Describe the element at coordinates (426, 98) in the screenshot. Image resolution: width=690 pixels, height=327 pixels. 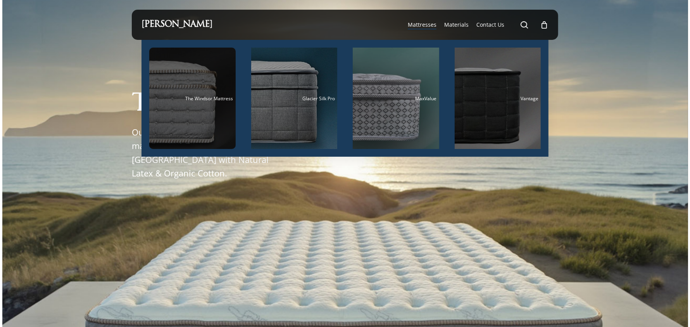
I see `span: MaxValue` at that location.